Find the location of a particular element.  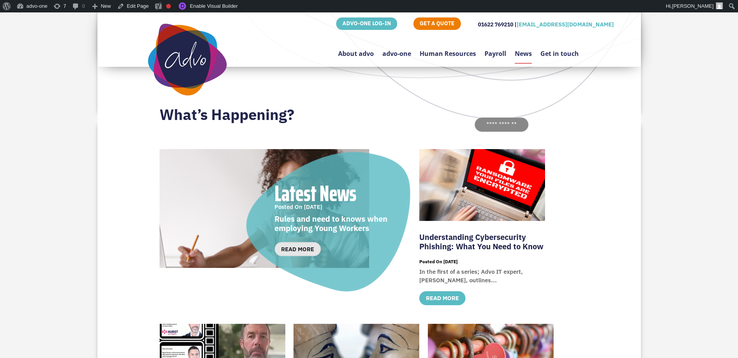

a: Get in touch is located at coordinates (559, 50).